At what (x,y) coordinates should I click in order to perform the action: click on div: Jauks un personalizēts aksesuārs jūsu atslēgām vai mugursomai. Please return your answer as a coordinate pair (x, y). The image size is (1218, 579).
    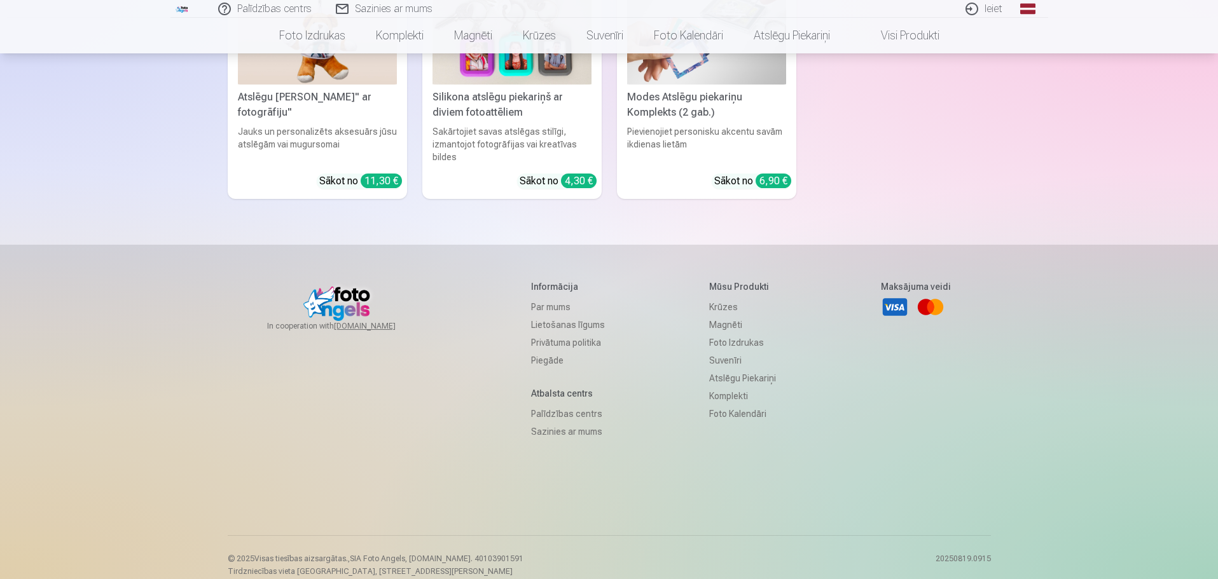
    Looking at the image, I should click on (317, 144).